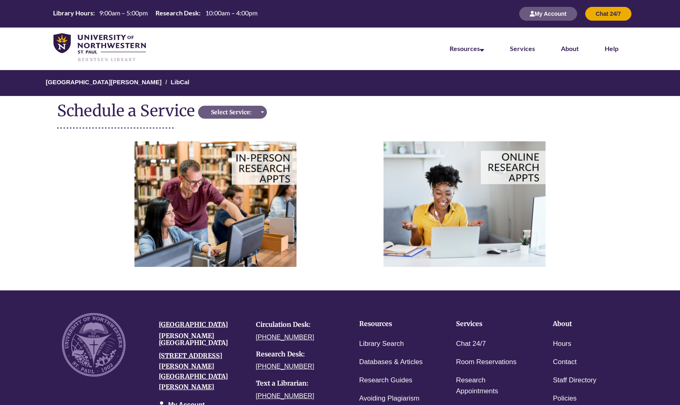 The image size is (680, 405). I want to click on a: My Account, so click(548, 13).